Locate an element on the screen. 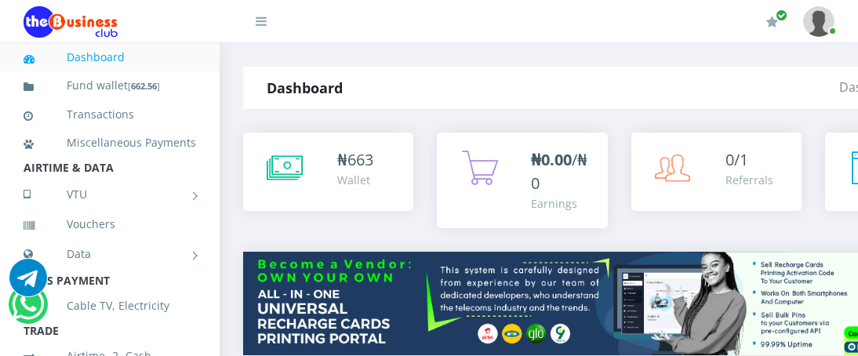 This screenshot has width=858, height=356. span: 0/1 is located at coordinates (737, 159).